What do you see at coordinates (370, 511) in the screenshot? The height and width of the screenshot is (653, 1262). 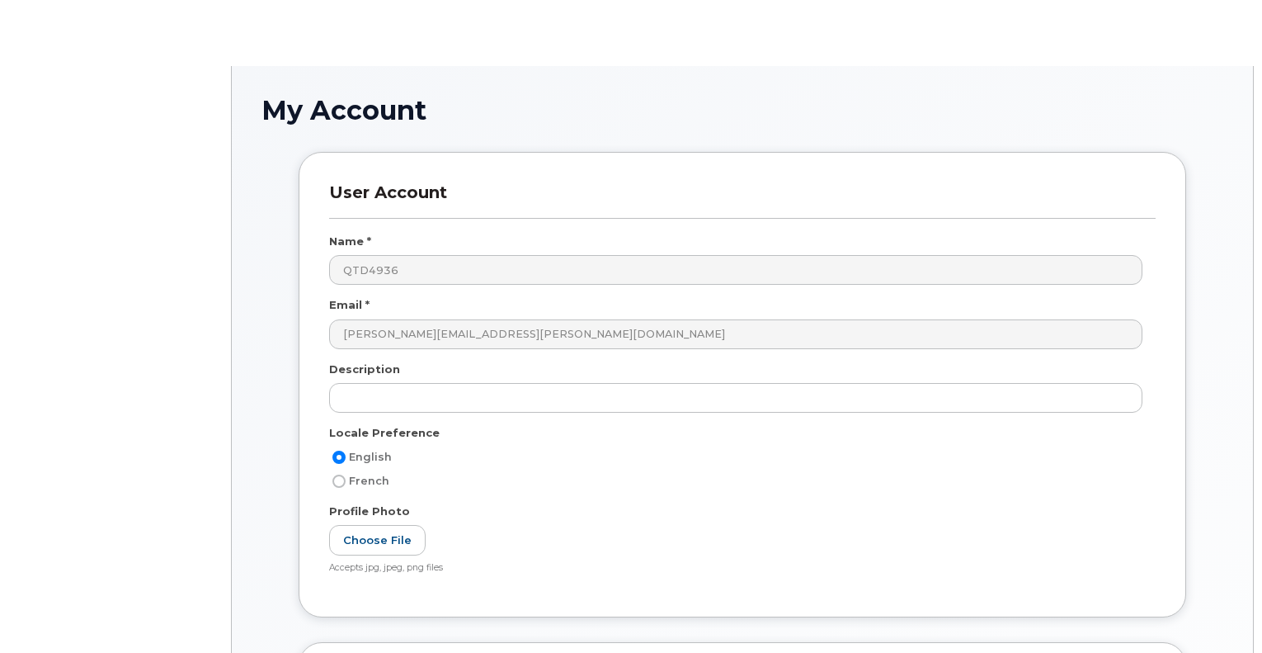 I see `label: Profile Photo` at bounding box center [370, 511].